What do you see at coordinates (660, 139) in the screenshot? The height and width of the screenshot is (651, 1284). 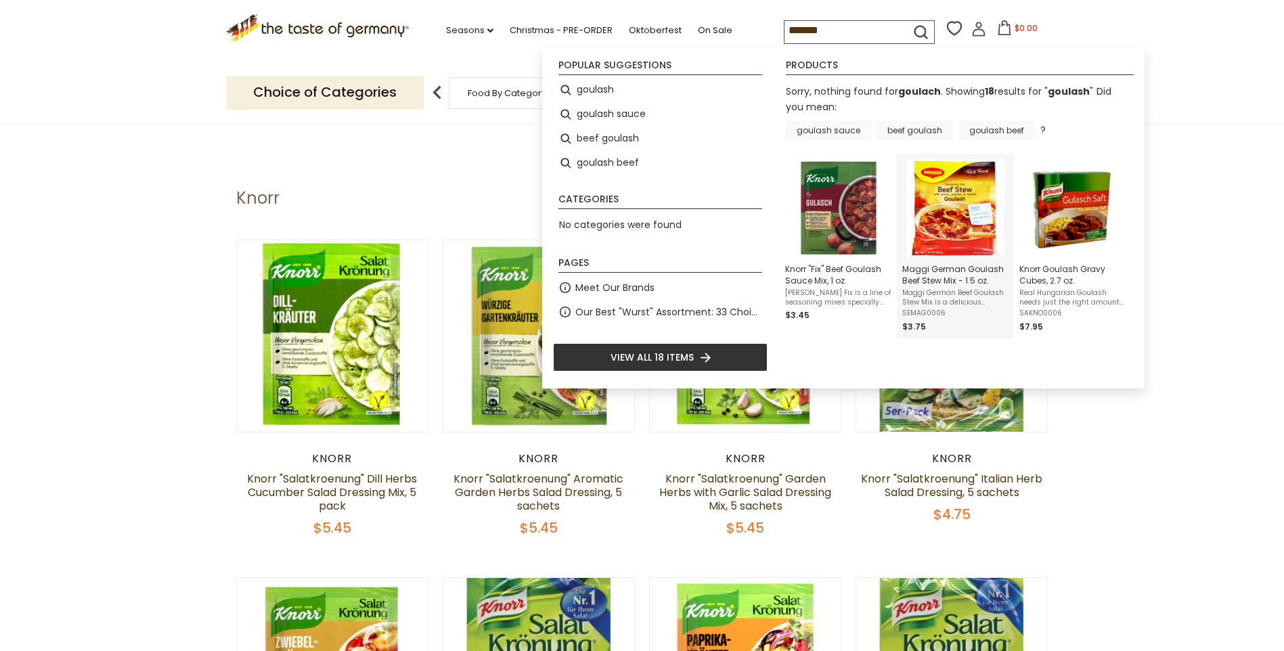 I see `li: beef goulash` at bounding box center [660, 139].